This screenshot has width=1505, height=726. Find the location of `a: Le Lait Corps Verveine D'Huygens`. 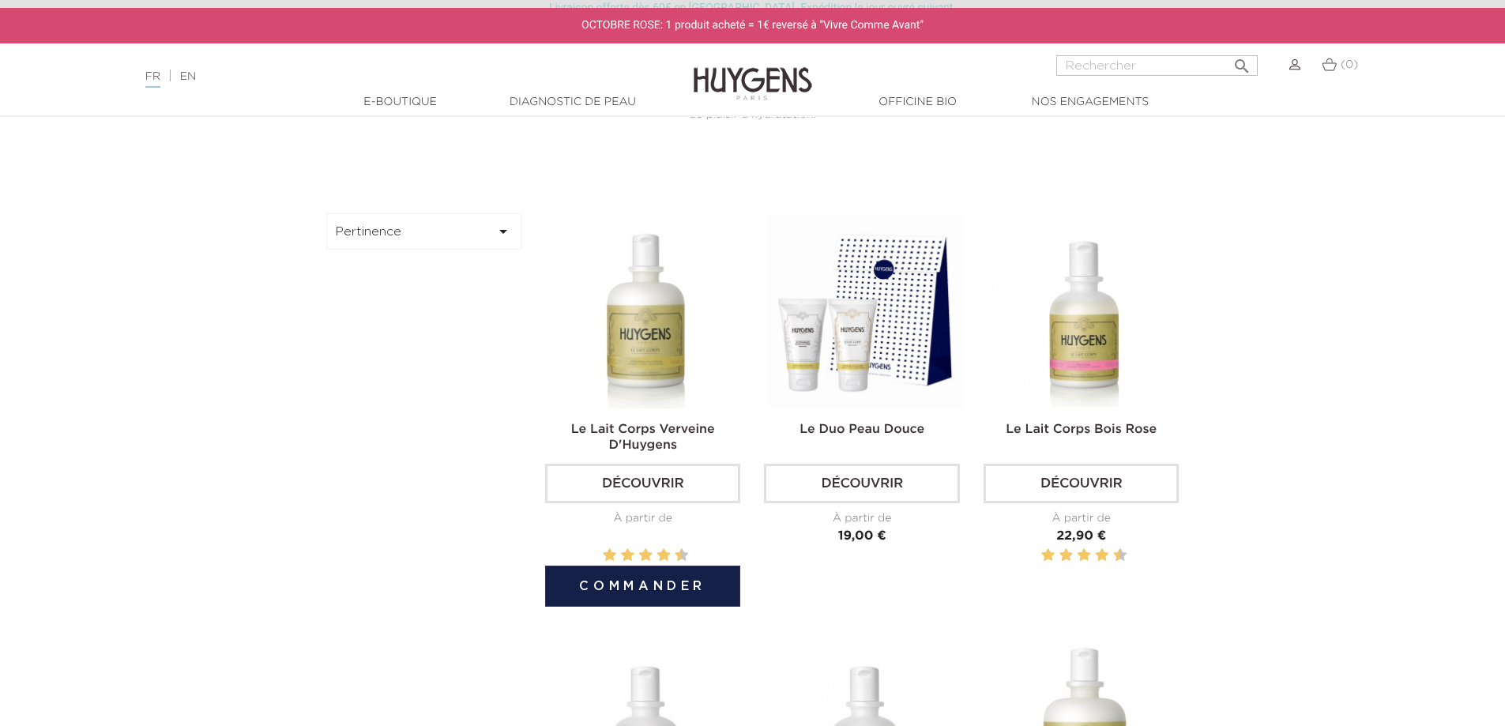

a: Le Lait Corps Verveine D'Huygens is located at coordinates (643, 438).